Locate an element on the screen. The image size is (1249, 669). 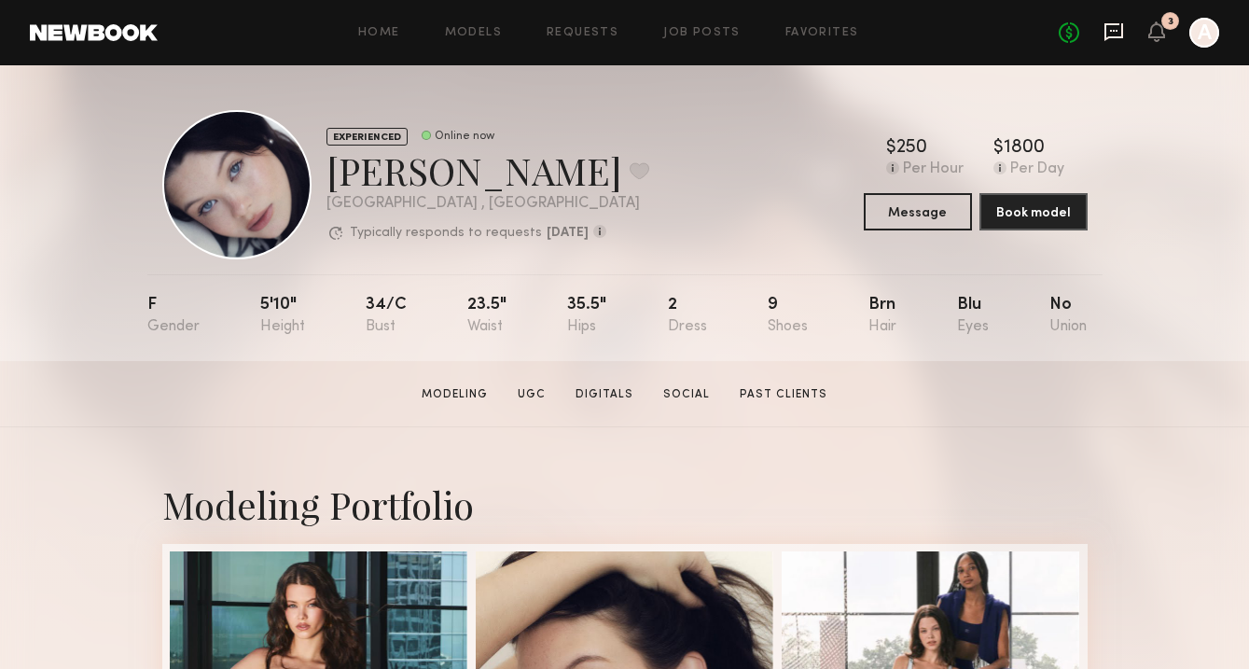
button: Book model is located at coordinates (1033, 212).